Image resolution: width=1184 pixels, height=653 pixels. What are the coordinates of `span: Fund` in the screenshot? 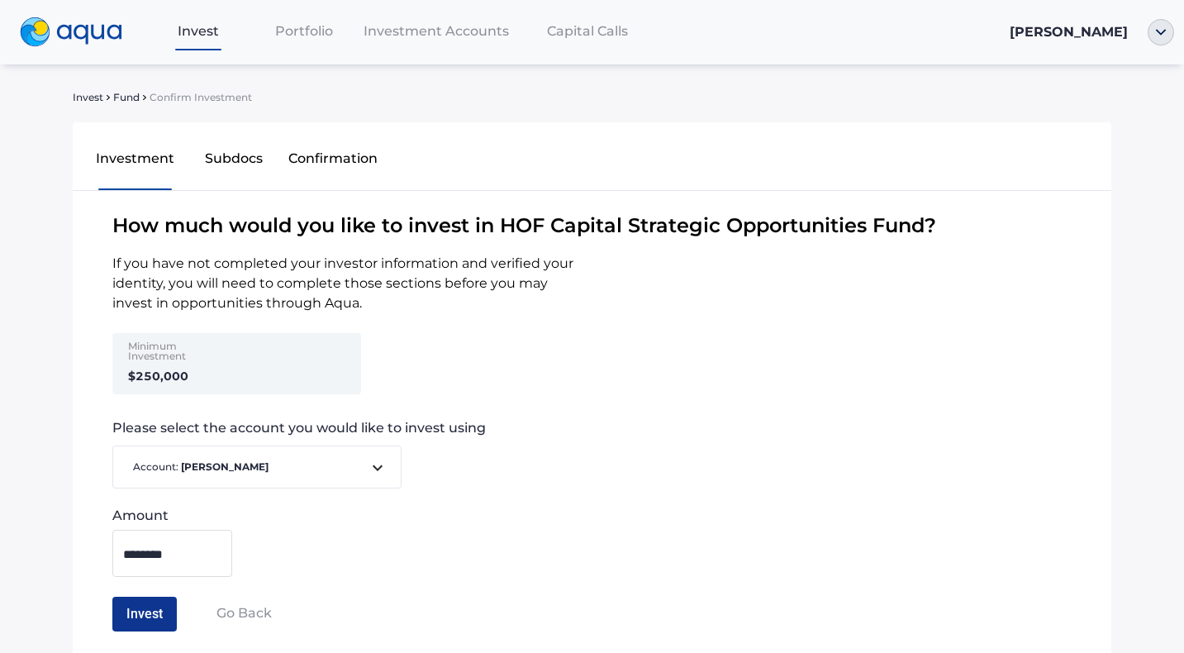 It's located at (126, 98).